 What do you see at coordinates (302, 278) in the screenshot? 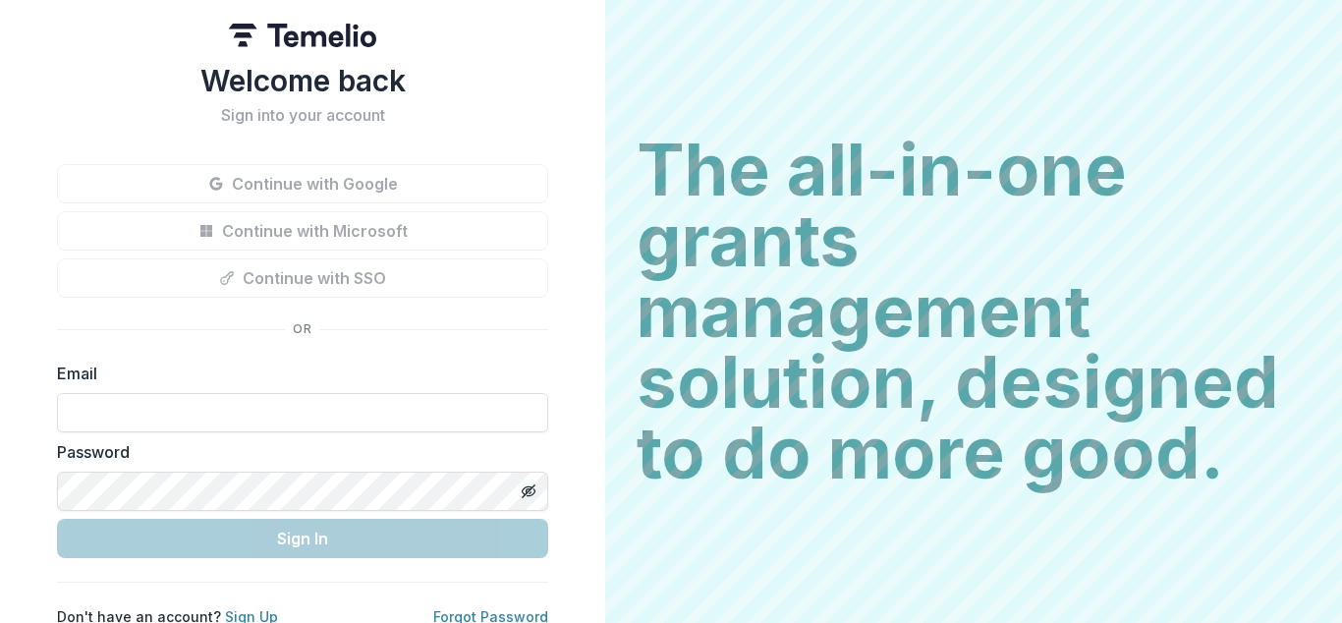
I see `button: Continue with SSO` at bounding box center [302, 278].